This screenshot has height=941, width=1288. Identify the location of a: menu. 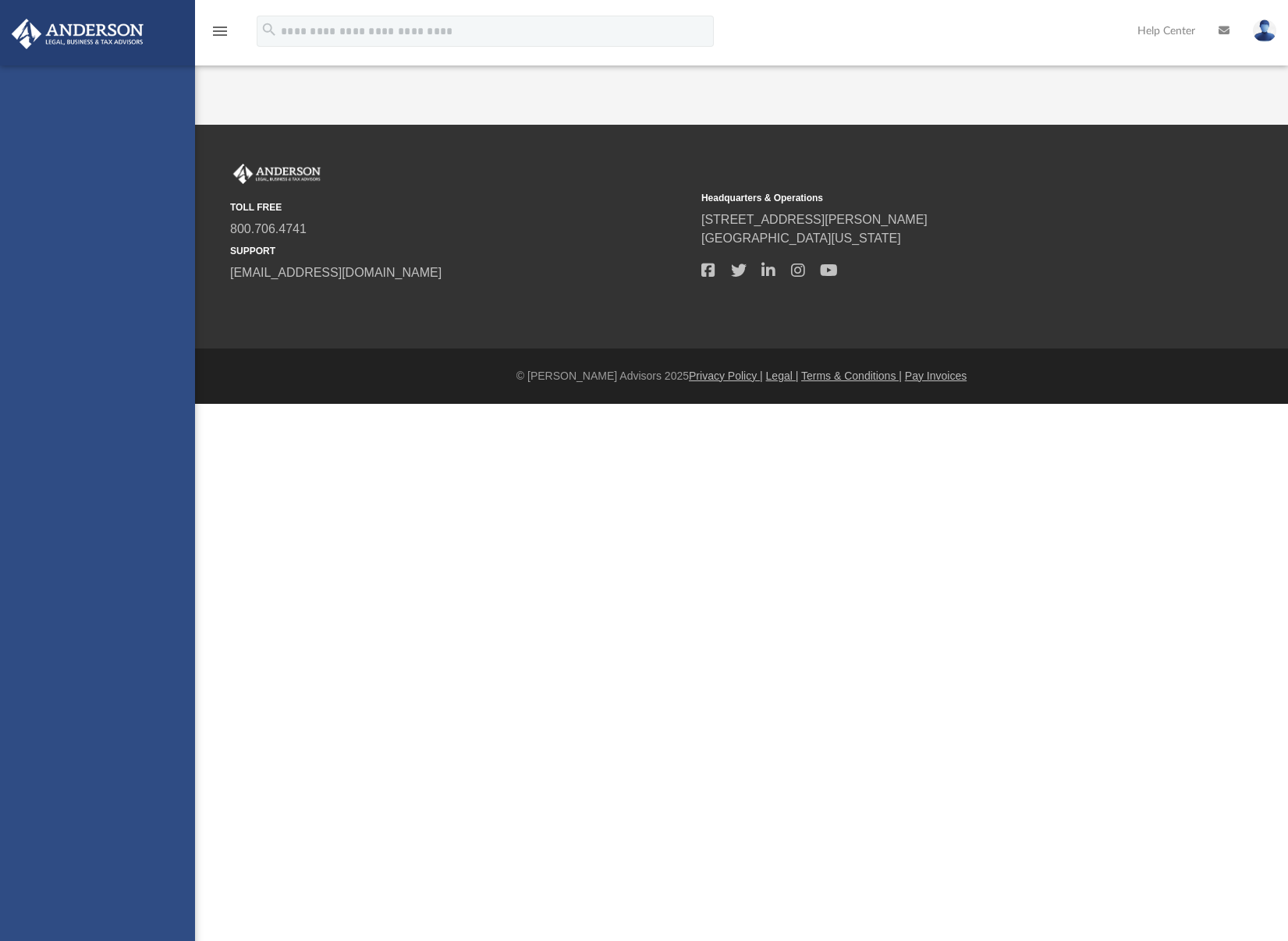
(220, 35).